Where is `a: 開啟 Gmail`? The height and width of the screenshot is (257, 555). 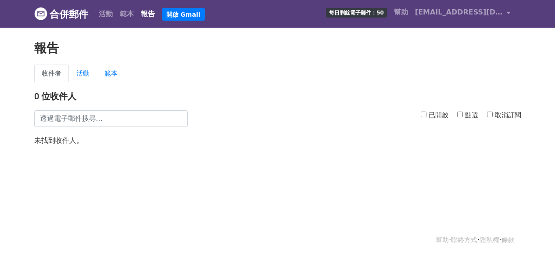
a: 開啟 Gmail is located at coordinates (184, 14).